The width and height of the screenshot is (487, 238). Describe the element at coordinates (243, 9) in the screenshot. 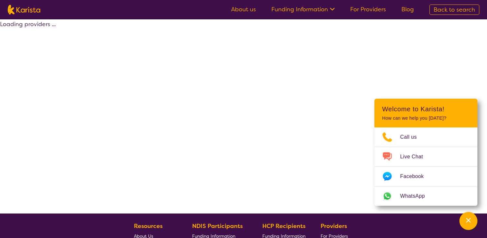

I see `a: About us` at that location.